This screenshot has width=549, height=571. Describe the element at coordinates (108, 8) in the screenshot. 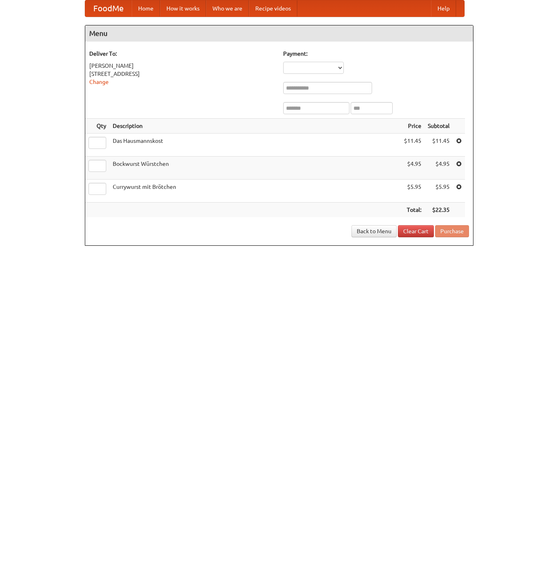

I see `a: FoodMe` at that location.